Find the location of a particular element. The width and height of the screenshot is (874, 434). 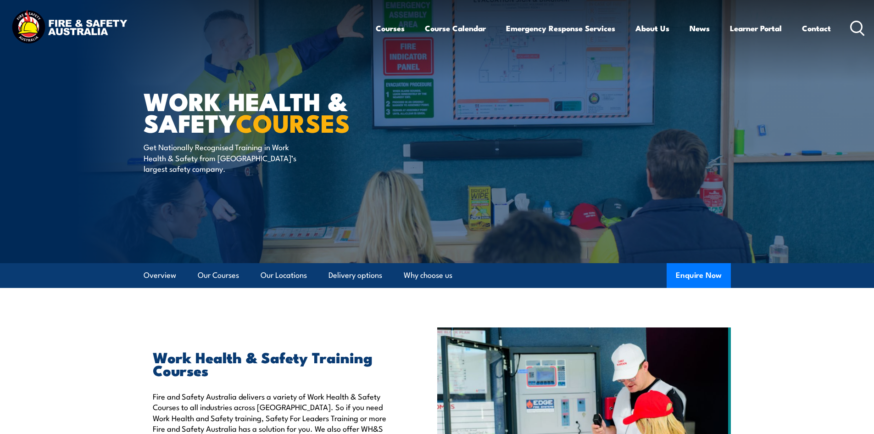

a: Courses is located at coordinates (390, 28).